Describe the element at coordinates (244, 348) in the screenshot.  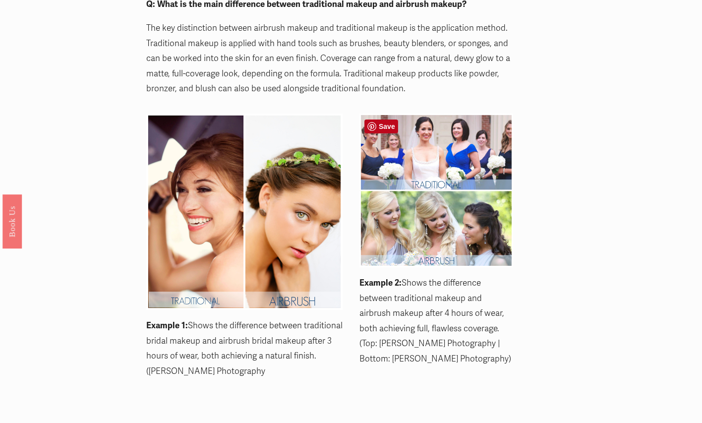
I see `p: Shows the difference between traditional bridal makeup and airbrush bridal makeup after 3 hours o...` at that location.